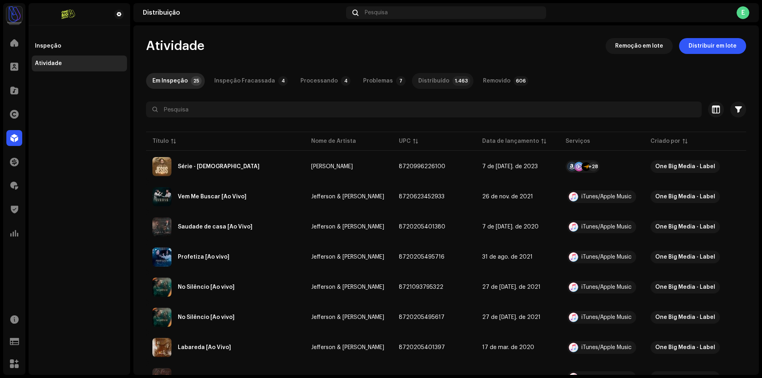 This screenshot has height=378, width=762. Describe the element at coordinates (510, 141) in the screenshot. I see `div: Data de lançamento` at that location.